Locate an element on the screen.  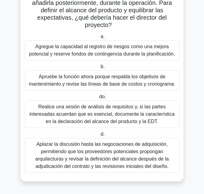
font: Aplazar la discusión hasta las negociaciones de adquisición, permitiendo que los proveedores pote... is located at coordinates (102, 155).